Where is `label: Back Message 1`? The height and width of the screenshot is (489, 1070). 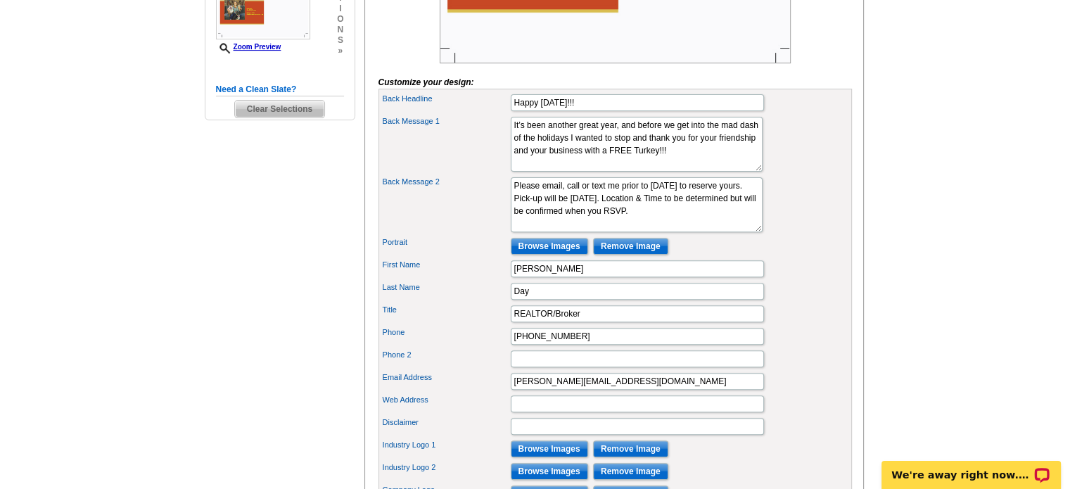
label: Back Message 1 is located at coordinates (446, 121).